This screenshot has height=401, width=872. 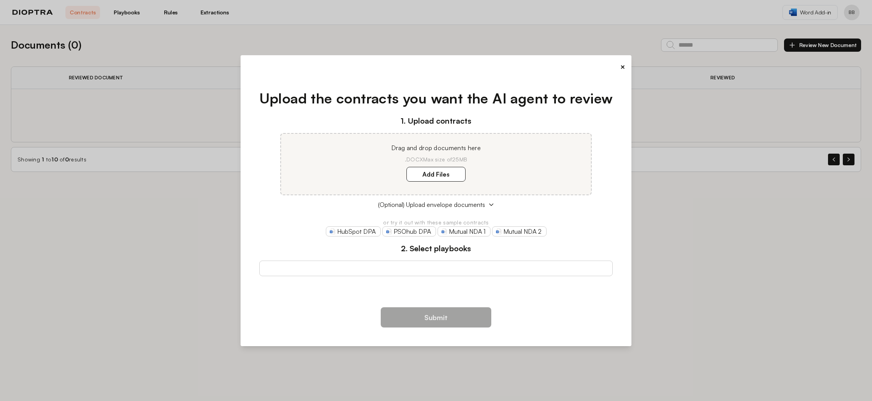 What do you see at coordinates (436, 205) in the screenshot?
I see `button: (Optional) Upload envelope documents` at bounding box center [436, 205].